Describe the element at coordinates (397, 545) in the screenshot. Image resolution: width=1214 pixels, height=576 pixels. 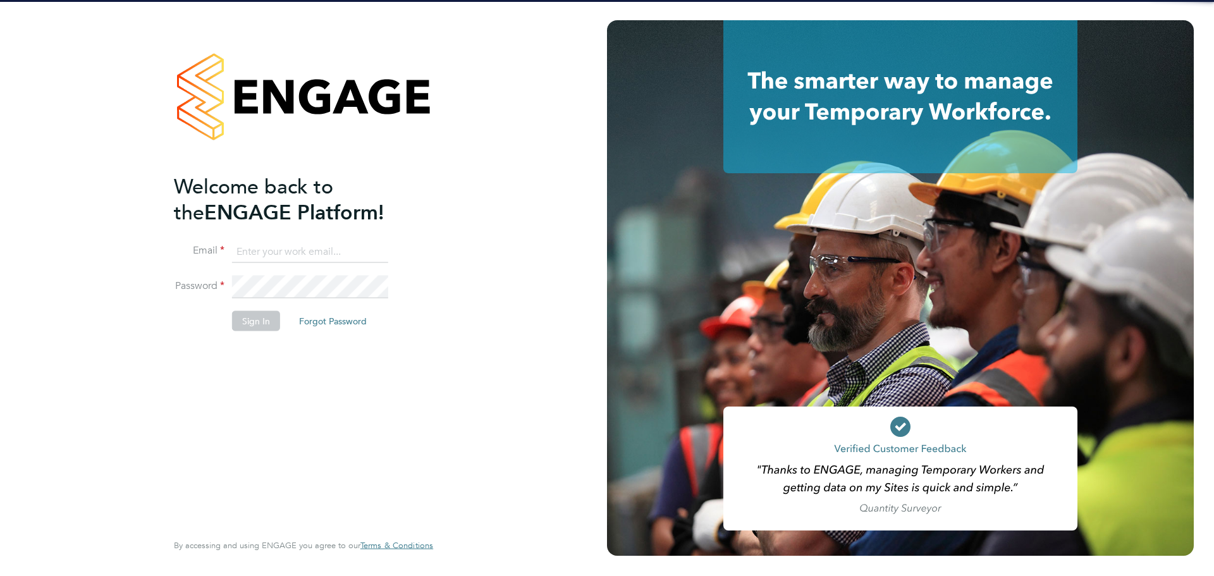
I see `span: Terms & Conditions` at that location.